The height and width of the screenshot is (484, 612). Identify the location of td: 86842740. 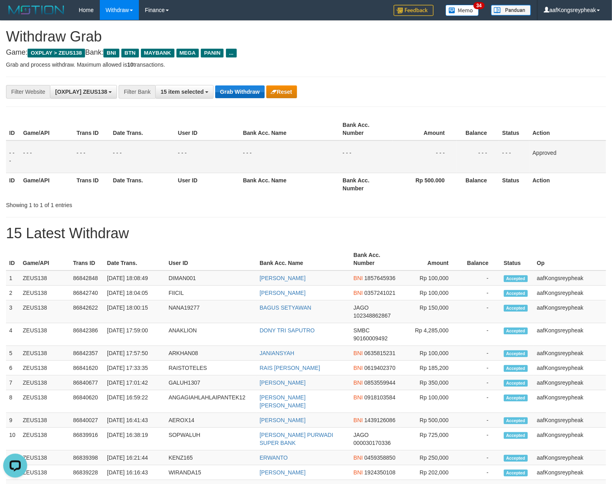
(87, 293).